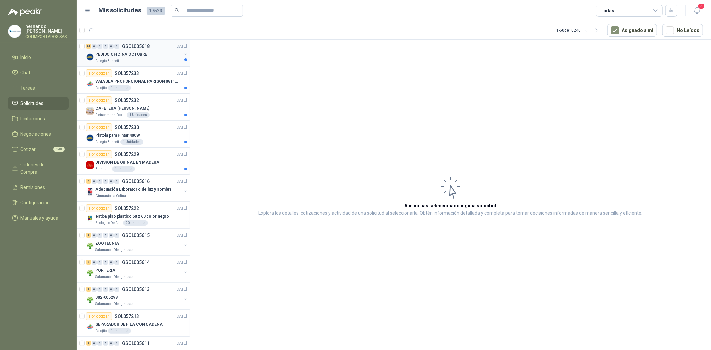 The image size is (711, 350). I want to click on span: 140, so click(59, 149).